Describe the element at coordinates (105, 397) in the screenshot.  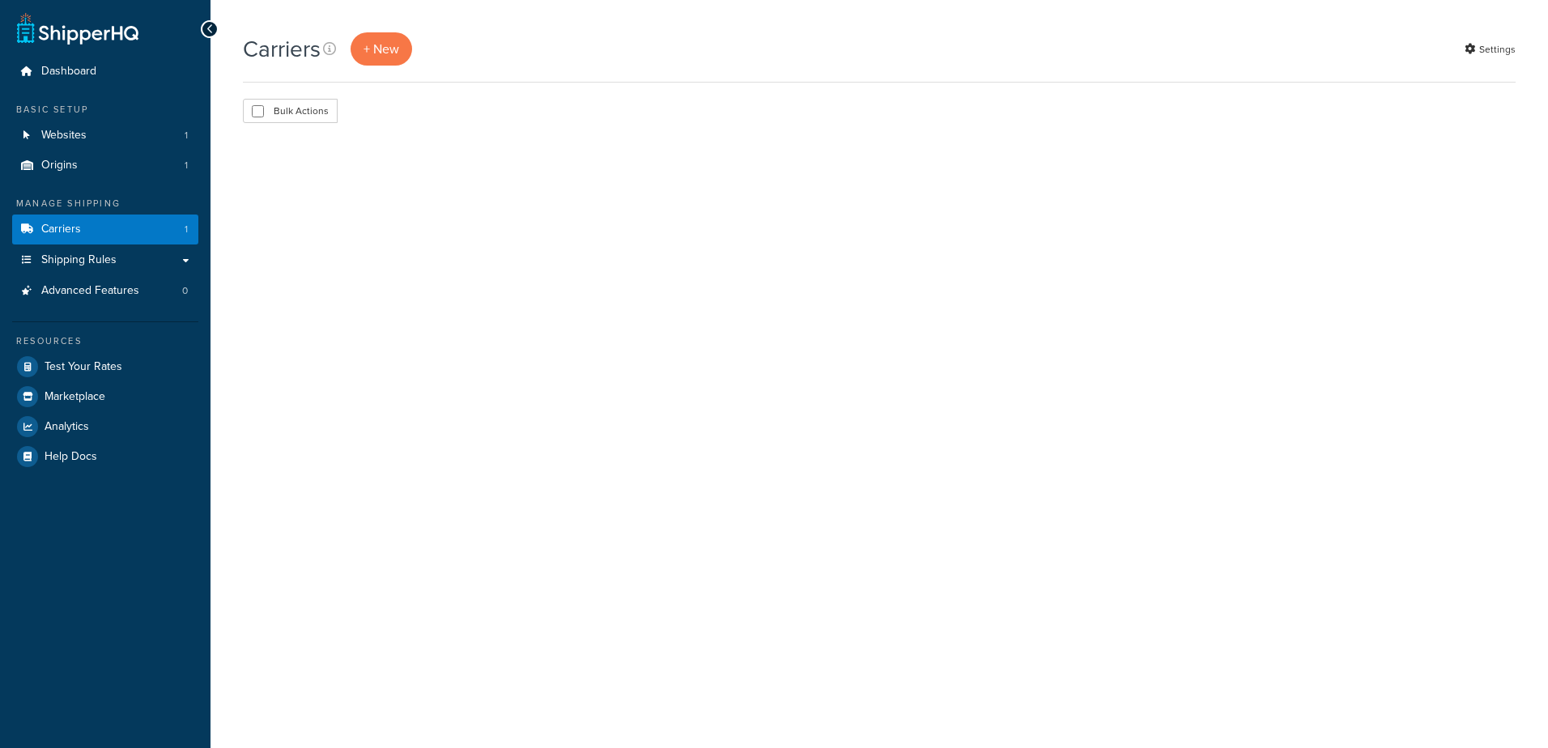
I see `li: Marketplace` at that location.